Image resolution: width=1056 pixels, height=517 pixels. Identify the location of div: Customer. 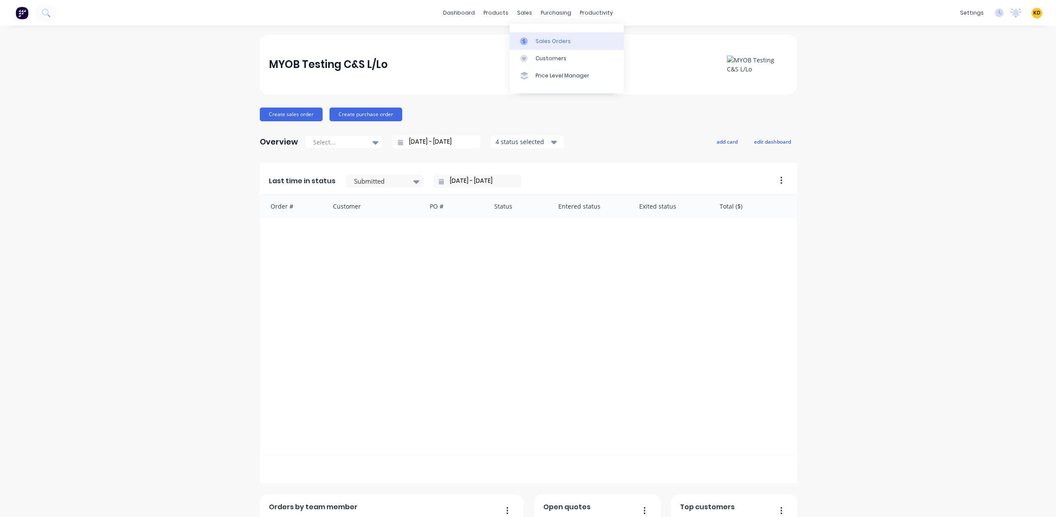
(373, 206).